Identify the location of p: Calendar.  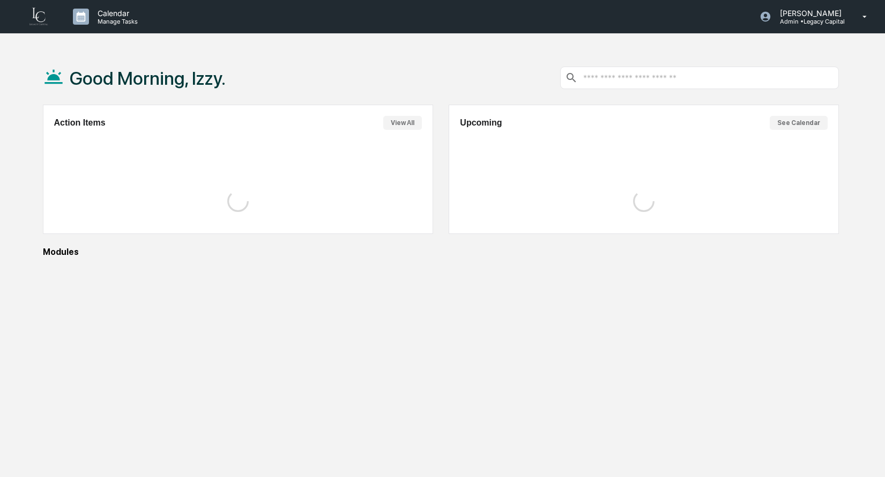
(116, 13).